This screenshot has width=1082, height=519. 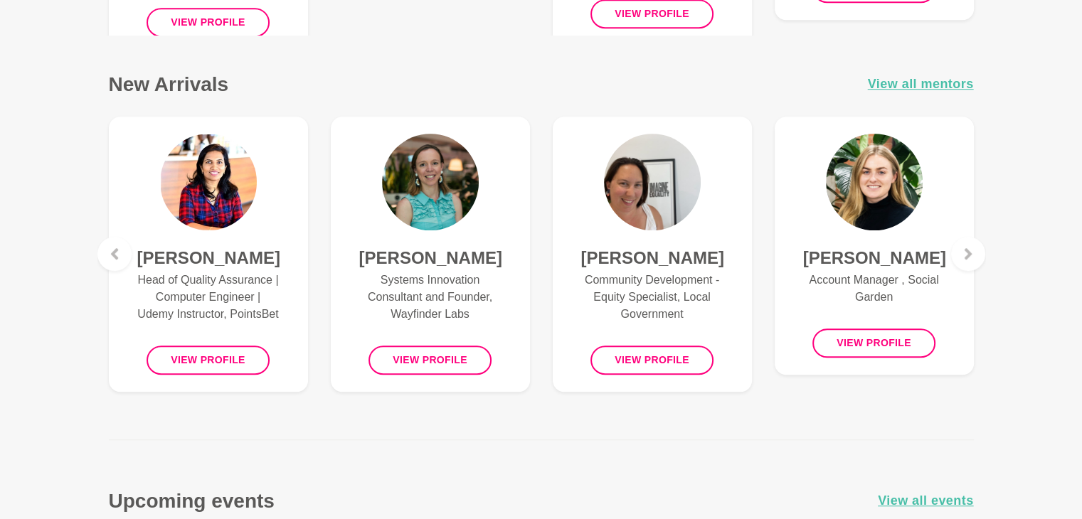 What do you see at coordinates (208, 182) in the screenshot?
I see `img: Diana Philip` at bounding box center [208, 182].